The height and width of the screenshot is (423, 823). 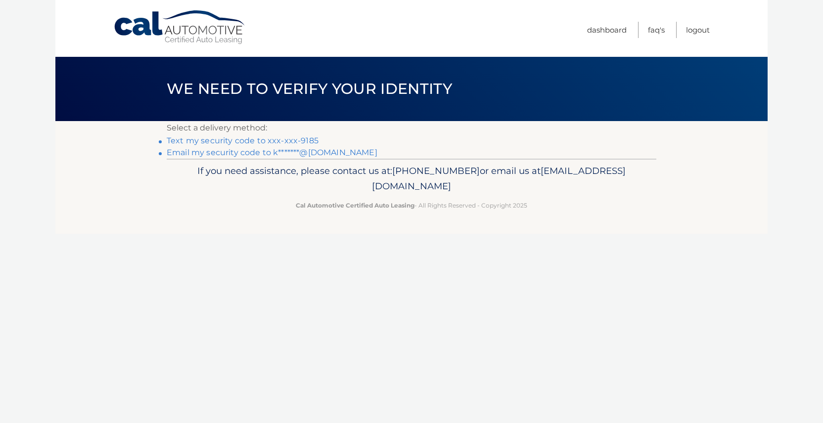 I want to click on p: If you need assistance, please contact us at: or email us at, so click(x=412, y=179).